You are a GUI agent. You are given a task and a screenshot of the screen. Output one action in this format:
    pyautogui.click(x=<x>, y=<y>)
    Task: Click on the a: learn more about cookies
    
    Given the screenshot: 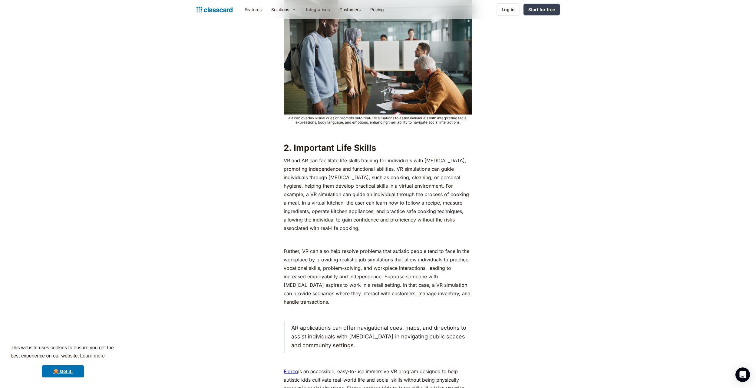 What is the action you would take?
    pyautogui.click(x=92, y=356)
    